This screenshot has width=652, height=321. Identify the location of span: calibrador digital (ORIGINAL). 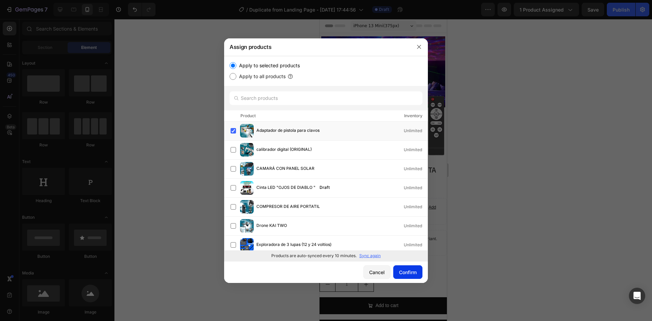
(284, 150).